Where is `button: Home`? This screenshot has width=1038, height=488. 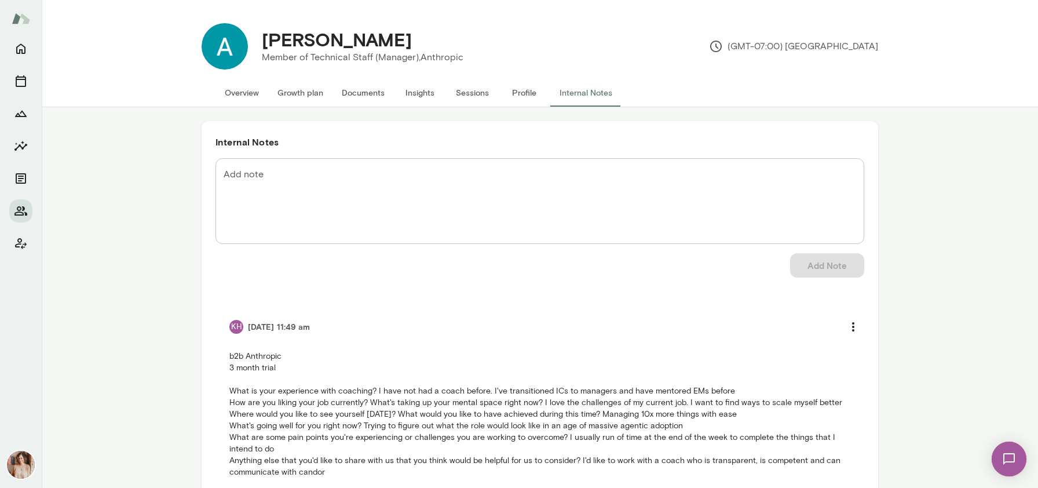 button: Home is located at coordinates (21, 49).